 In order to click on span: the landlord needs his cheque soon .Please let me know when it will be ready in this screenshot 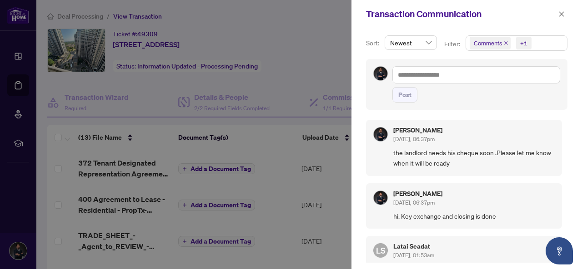, I will do `click(473, 158)`.